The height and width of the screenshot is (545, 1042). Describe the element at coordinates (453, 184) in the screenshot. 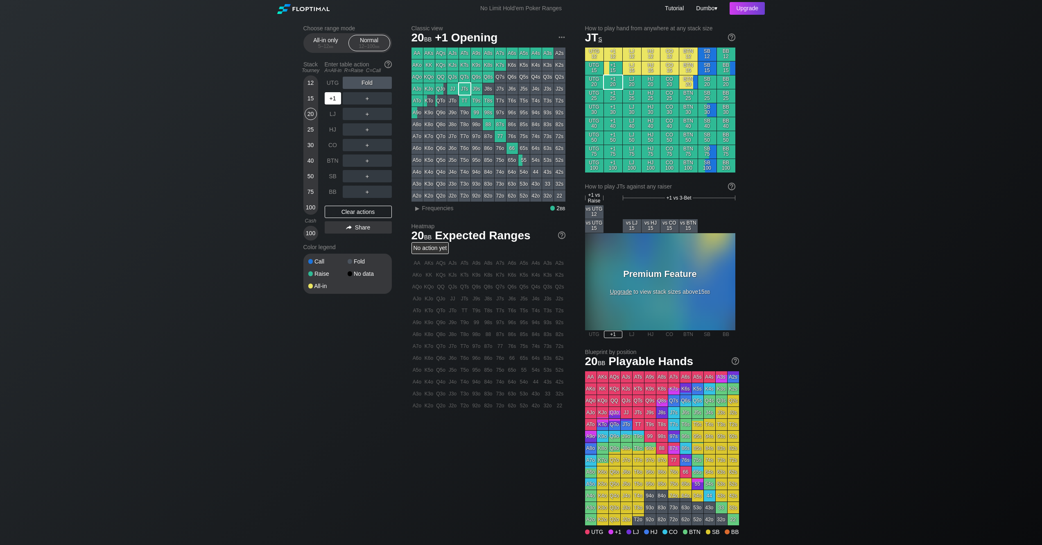

I see `div: J3o` at that location.